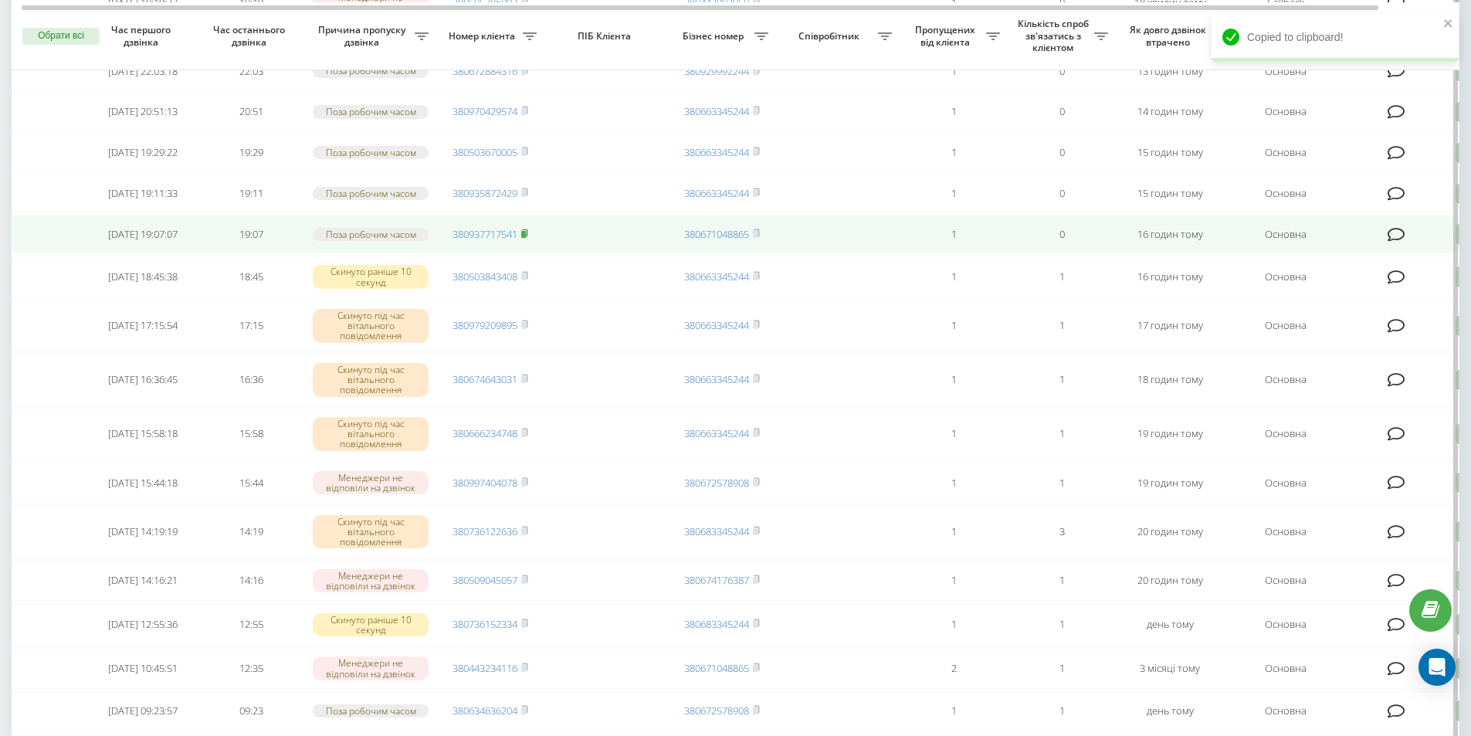 This screenshot has width=1471, height=736. What do you see at coordinates (1449, 24) in the screenshot?
I see `button: close` at bounding box center [1449, 24].